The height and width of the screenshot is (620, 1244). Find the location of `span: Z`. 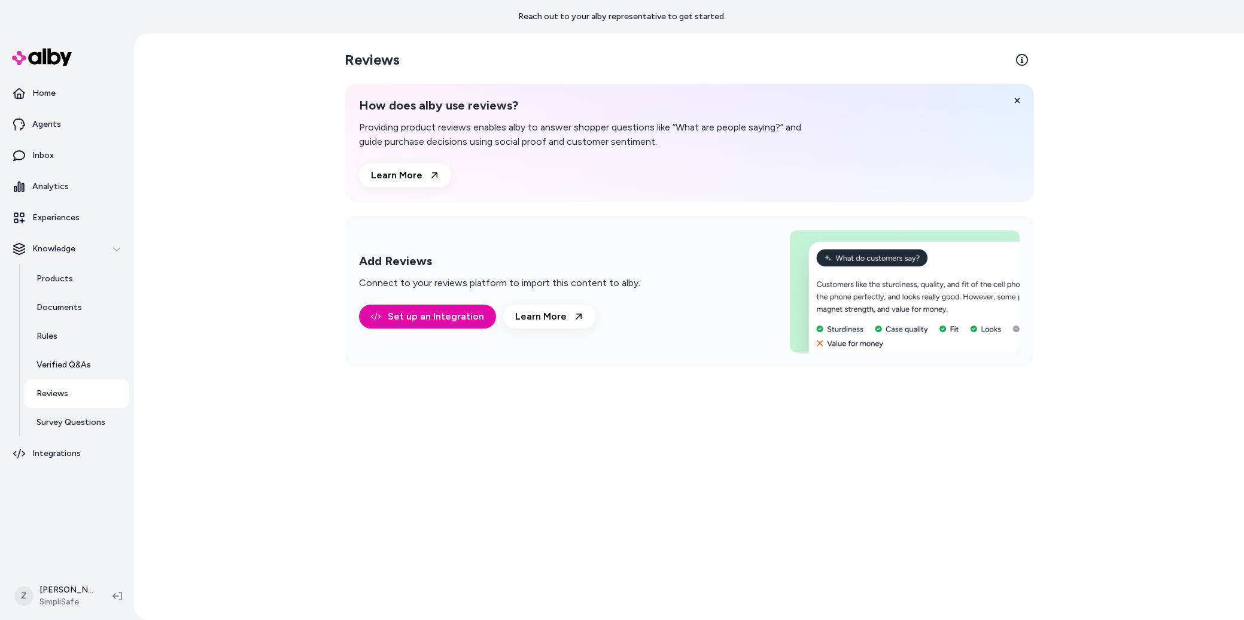

span: Z is located at coordinates (24, 596).